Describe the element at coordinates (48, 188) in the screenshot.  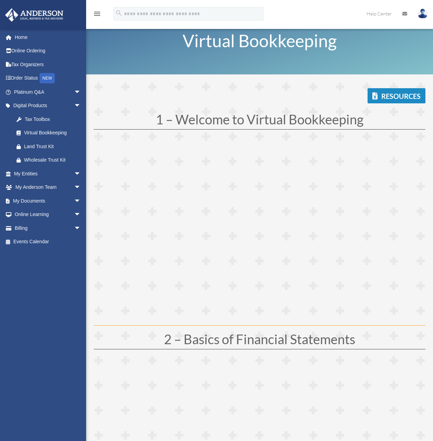
I see `a: My Anderson Teamarrow_drop_down` at that location.